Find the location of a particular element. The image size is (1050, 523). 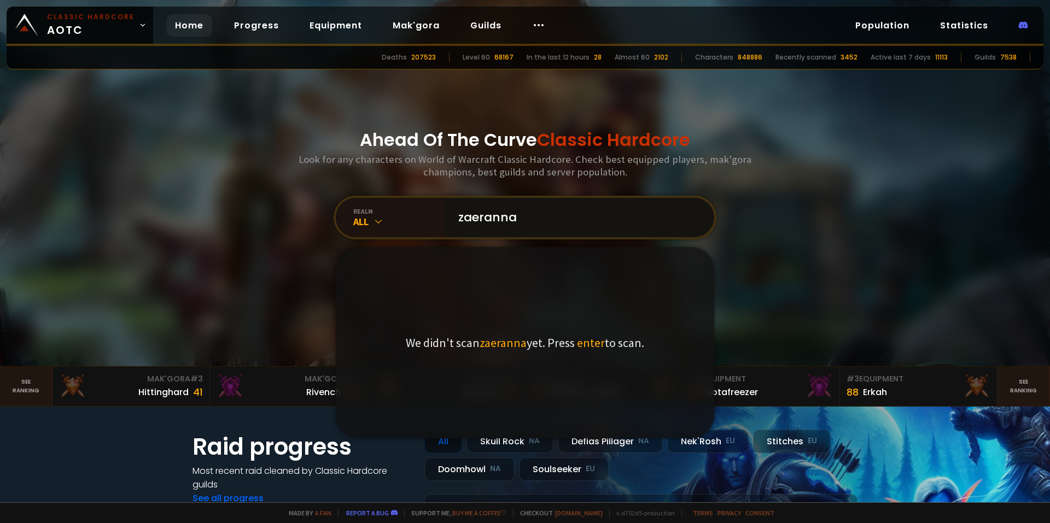

div: 28 is located at coordinates (598, 57).